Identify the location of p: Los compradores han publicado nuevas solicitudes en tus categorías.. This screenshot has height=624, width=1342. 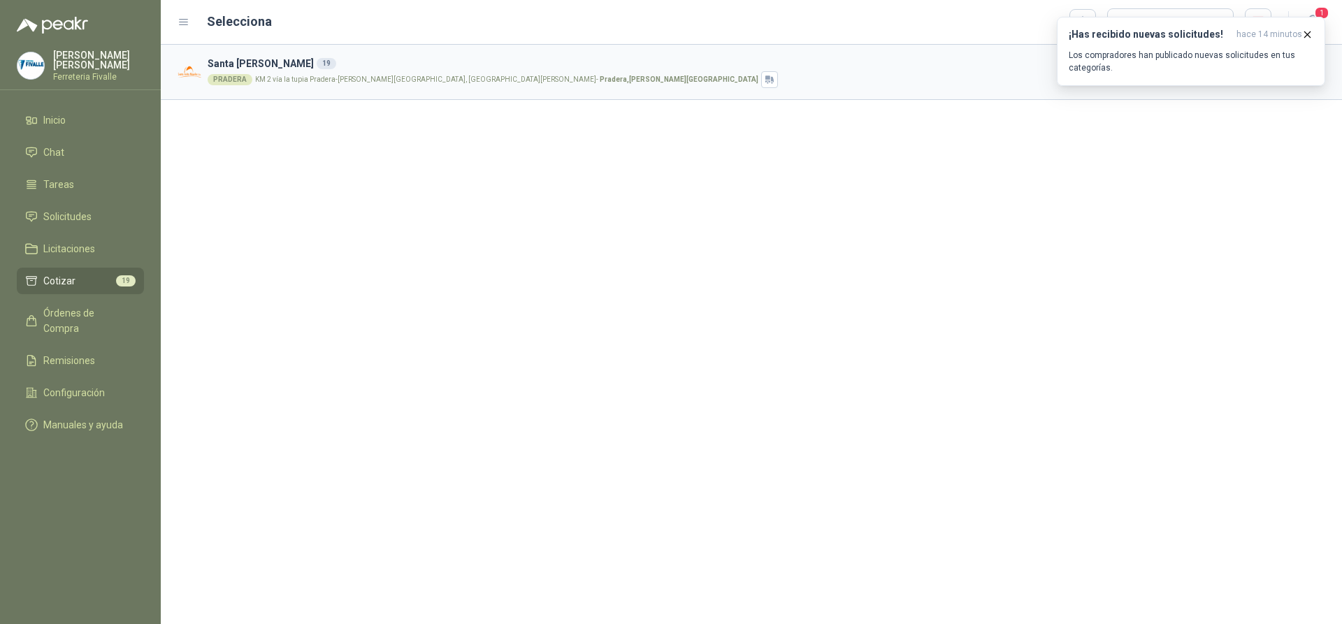
(1191, 61).